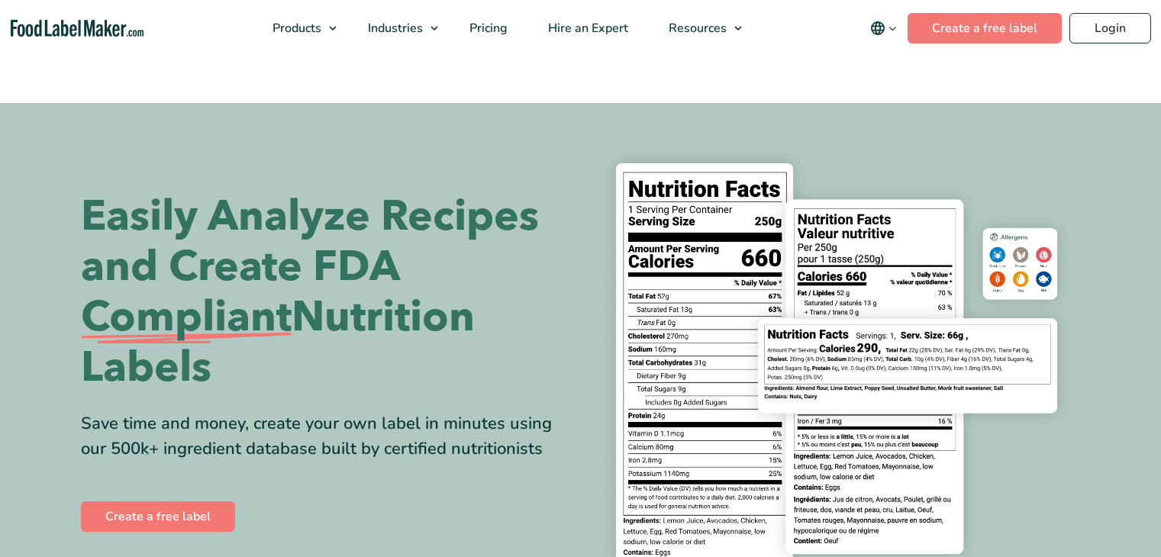 This screenshot has height=557, width=1161. Describe the element at coordinates (325, 437) in the screenshot. I see `div: Save time and money, create your own label in minutes using our 500k+ ingredient database built b...` at that location.